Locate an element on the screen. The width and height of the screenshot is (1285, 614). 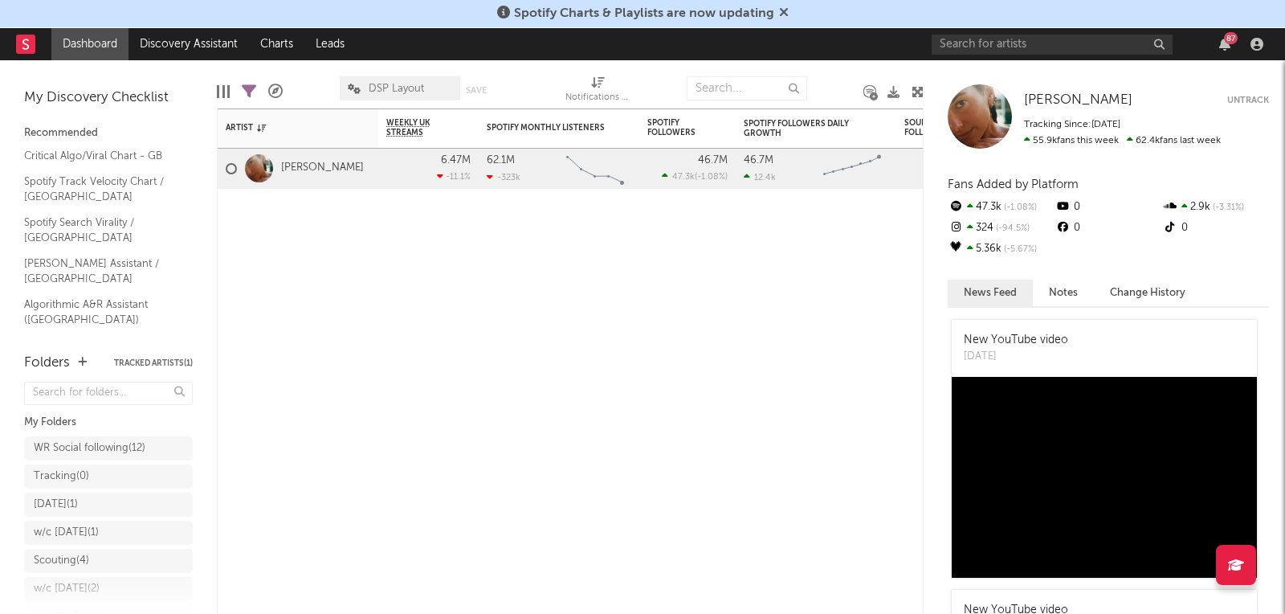
input: Search... is located at coordinates (747, 88).